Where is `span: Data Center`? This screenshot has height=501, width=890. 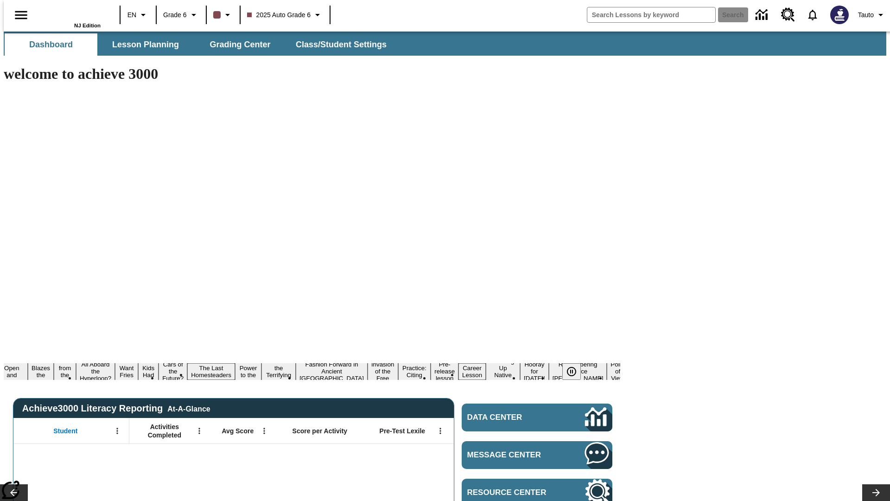 span: Data Center is located at coordinates (511, 417).